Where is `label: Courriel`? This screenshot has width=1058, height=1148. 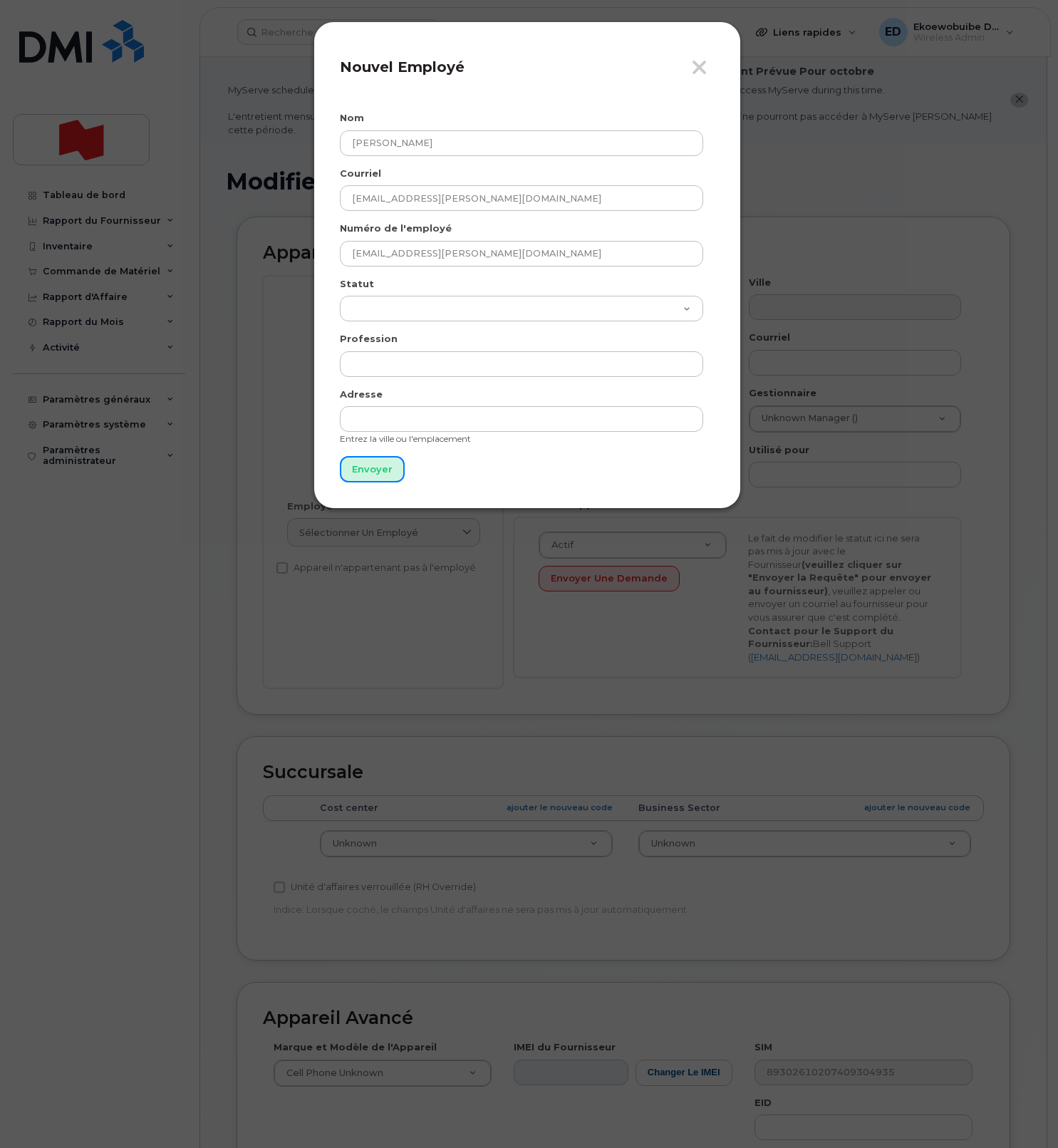
label: Courriel is located at coordinates (360, 173).